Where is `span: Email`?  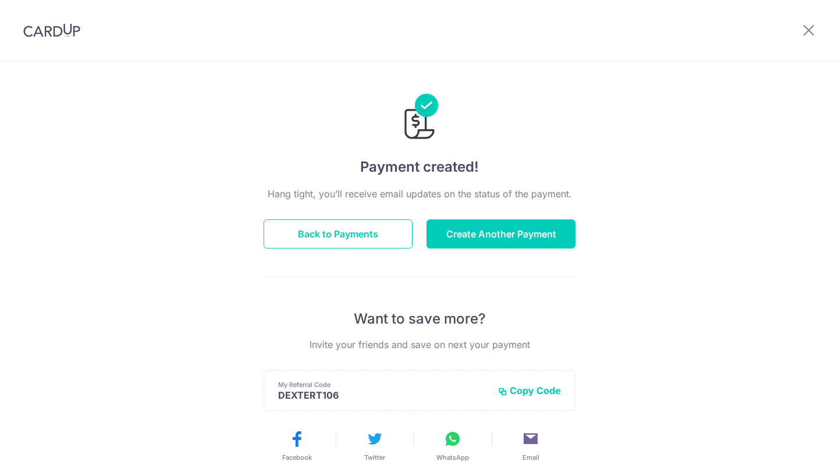
span: Email is located at coordinates (530, 457).